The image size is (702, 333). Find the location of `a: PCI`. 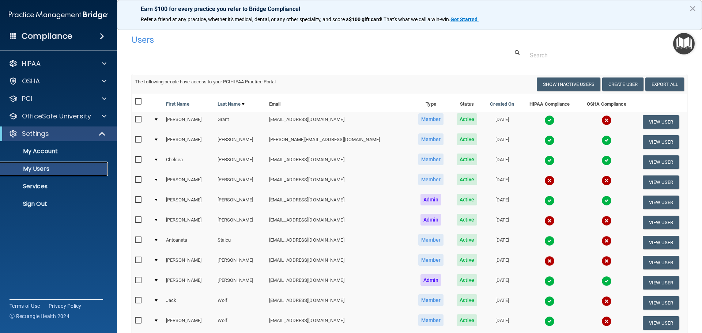

a: PCI is located at coordinates (57, 99).